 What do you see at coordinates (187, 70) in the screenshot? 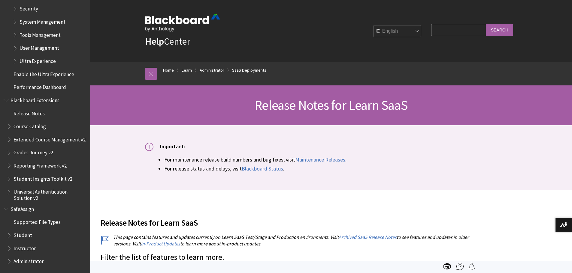
I see `a: Learn` at bounding box center [187, 70].